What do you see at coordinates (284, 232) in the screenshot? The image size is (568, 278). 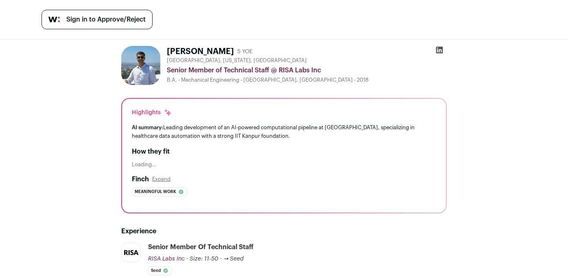 I see `h2: Experience` at bounding box center [284, 232].